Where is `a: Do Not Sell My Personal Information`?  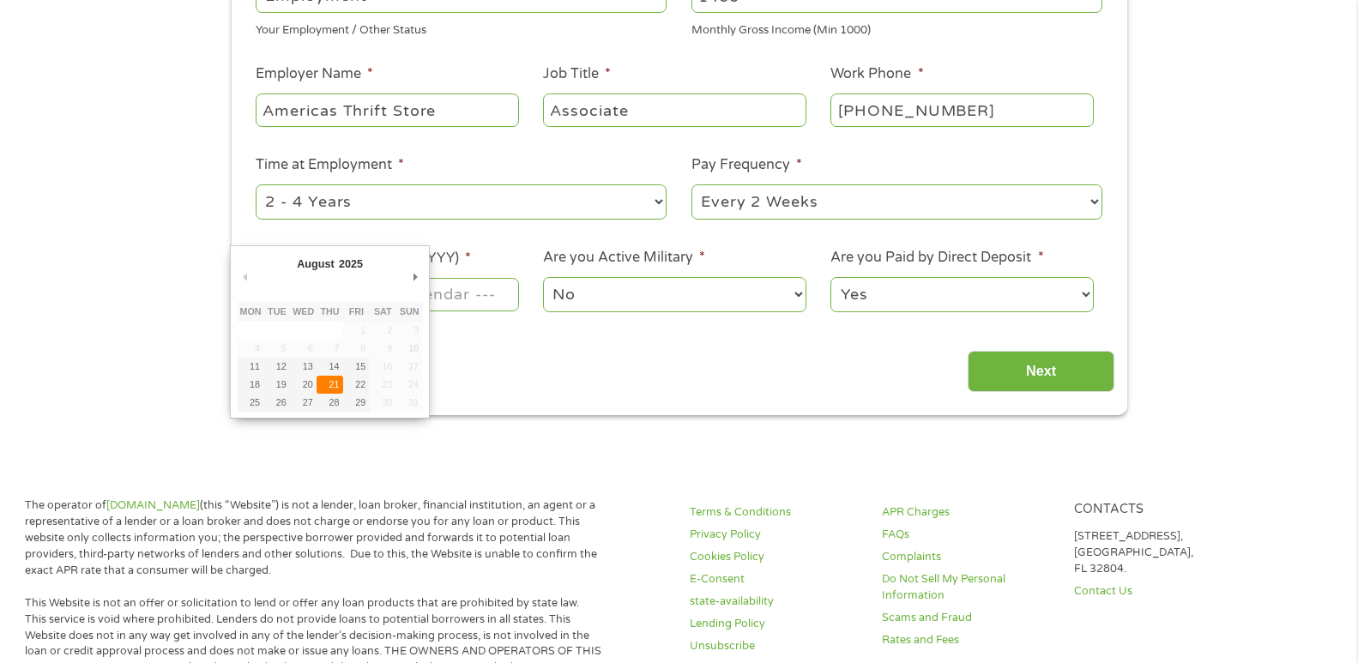
a: Do Not Sell My Personal Information is located at coordinates (967, 588).